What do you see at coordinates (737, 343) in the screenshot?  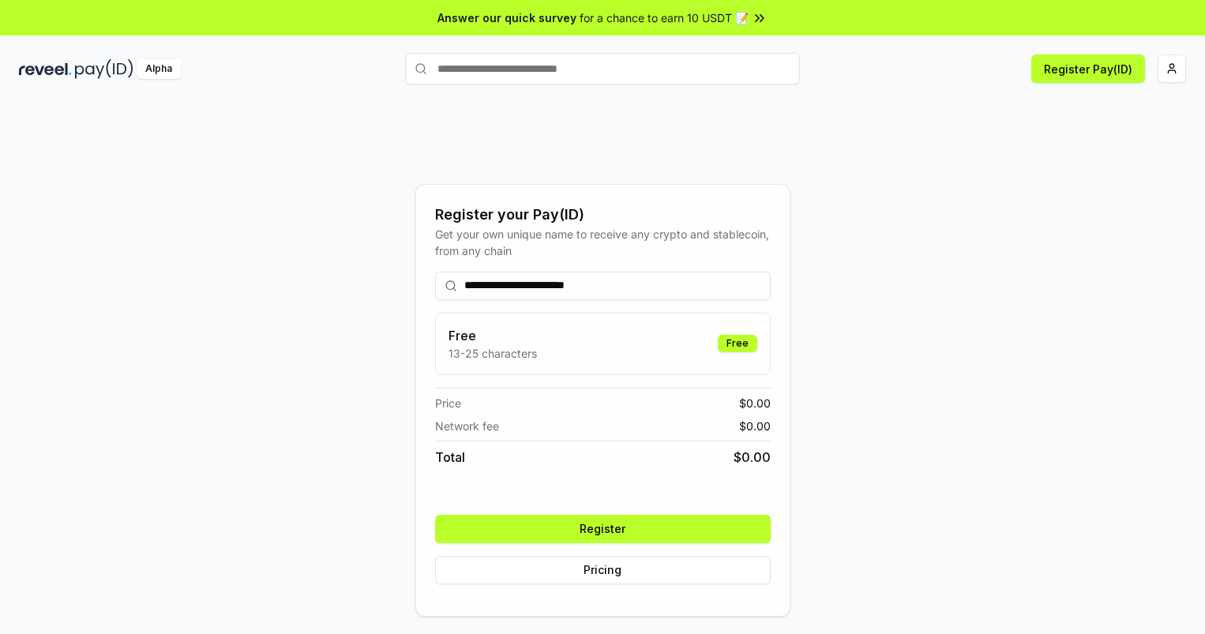 I see `div: Free` at bounding box center [737, 343].